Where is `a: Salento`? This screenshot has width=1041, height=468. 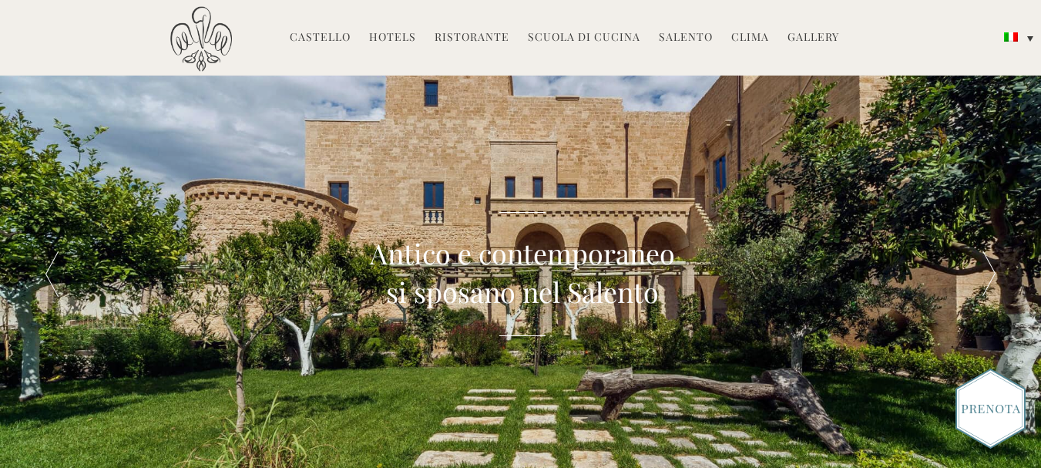 a: Salento is located at coordinates (686, 38).